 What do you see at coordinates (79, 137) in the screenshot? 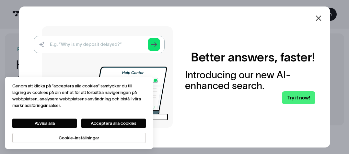
I see `button: Cookie-inställningar` at bounding box center [79, 137].